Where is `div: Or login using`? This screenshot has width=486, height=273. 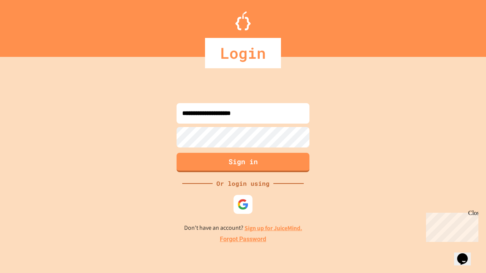 div: Or login using is located at coordinates (243, 184).